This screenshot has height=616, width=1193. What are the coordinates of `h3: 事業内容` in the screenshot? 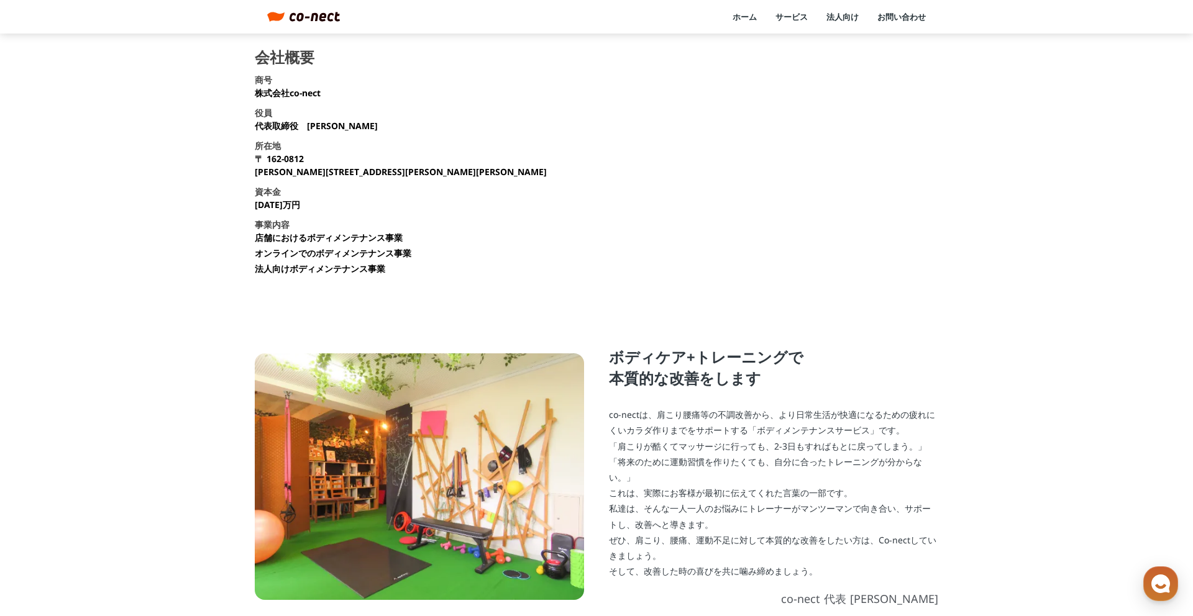 It's located at (272, 224).